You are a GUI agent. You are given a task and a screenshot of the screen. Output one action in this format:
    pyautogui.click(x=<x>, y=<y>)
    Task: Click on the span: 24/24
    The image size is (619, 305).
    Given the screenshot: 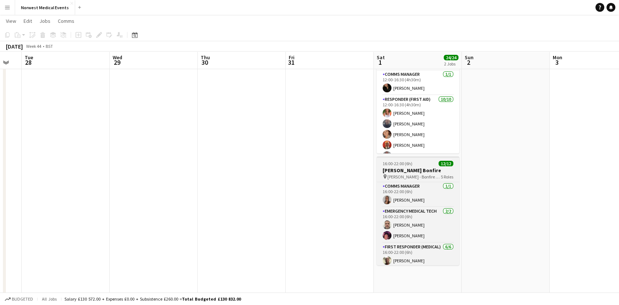 What is the action you would take?
    pyautogui.click(x=451, y=57)
    